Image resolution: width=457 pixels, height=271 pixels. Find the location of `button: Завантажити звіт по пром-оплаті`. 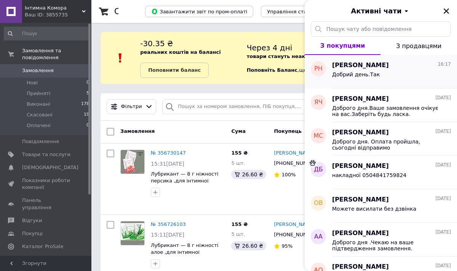

button: Завантажити звіт по пром-оплаті is located at coordinates (199, 11).